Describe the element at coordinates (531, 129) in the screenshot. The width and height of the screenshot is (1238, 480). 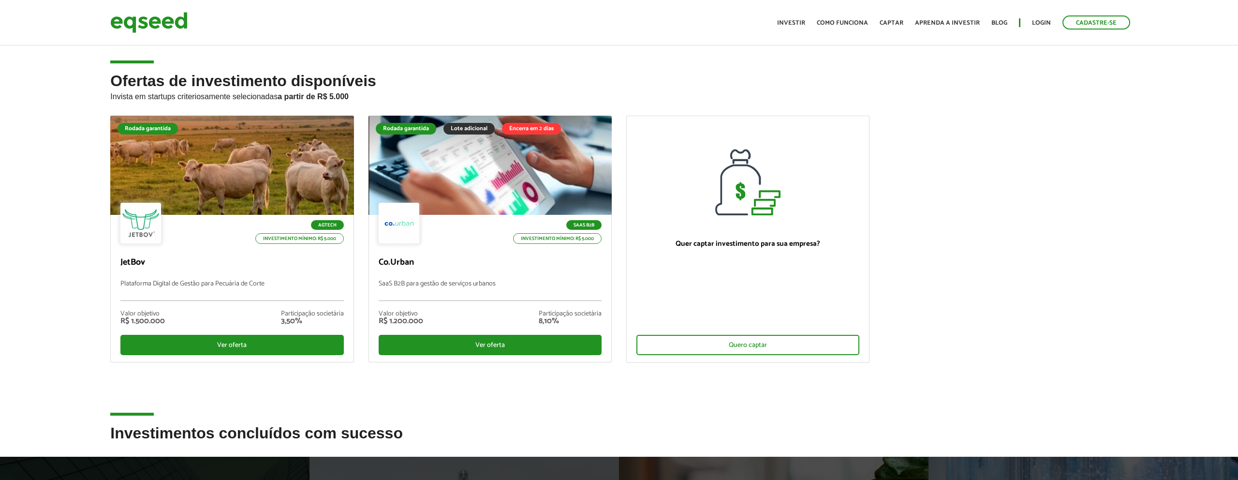
I see `div: Encerra em 2 dias` at that location.